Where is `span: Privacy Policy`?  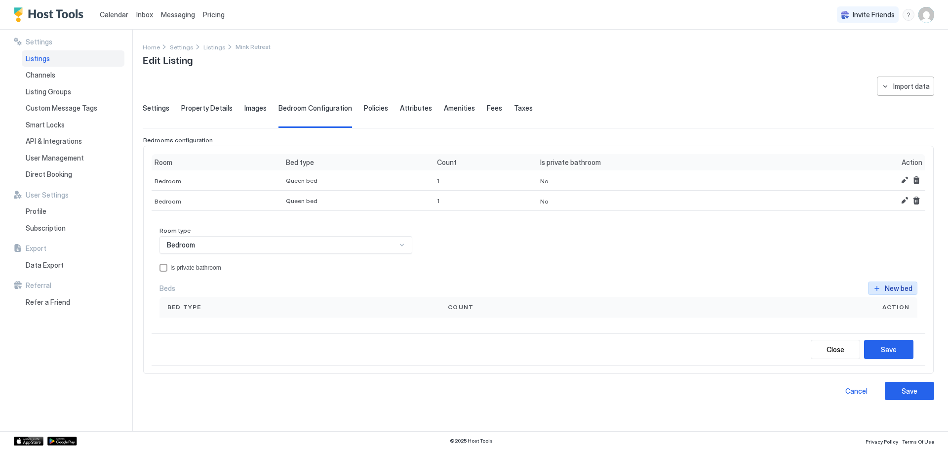 span: Privacy Policy is located at coordinates (881, 441).